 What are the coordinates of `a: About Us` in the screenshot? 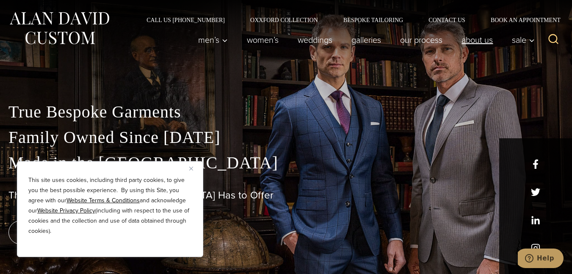 It's located at (477, 40).